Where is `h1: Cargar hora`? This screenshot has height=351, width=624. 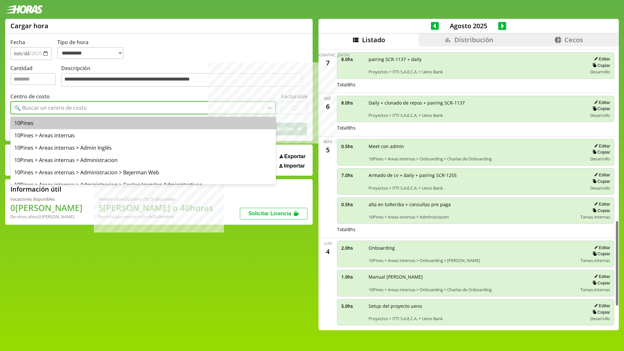
h1: Cargar hora is located at coordinates (29, 26).